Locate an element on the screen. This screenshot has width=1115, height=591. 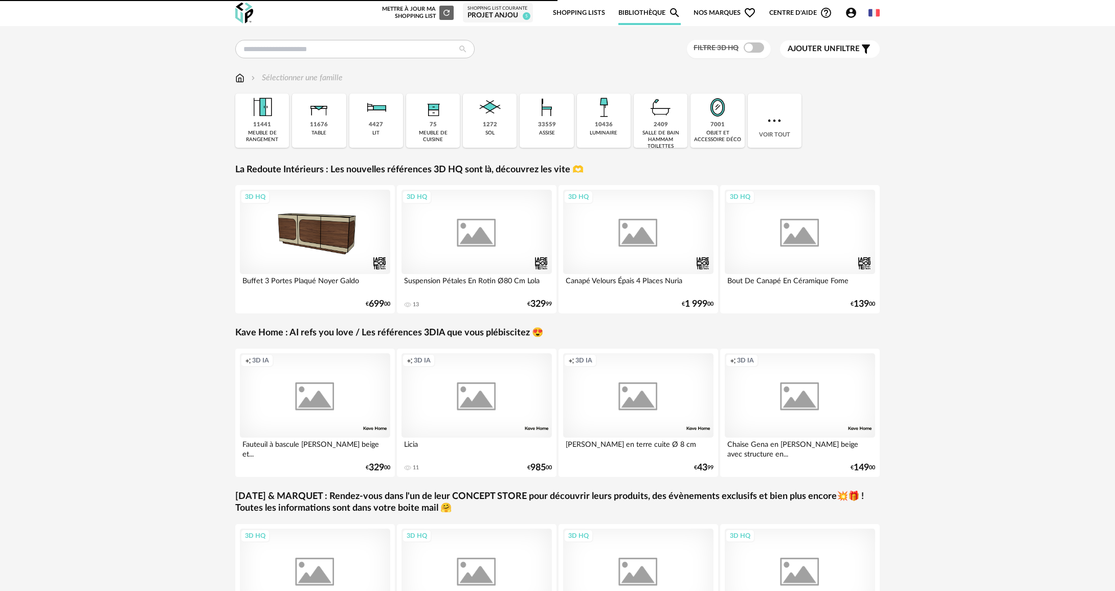
a: 3D HQ Buffet 3 Portes Plaqué Noyer Galdo €69900 is located at coordinates (315, 249).